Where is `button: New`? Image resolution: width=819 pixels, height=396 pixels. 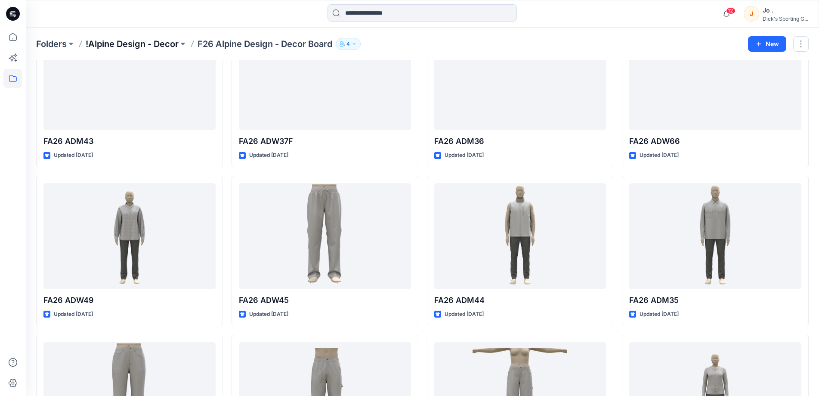 button: New is located at coordinates (767, 44).